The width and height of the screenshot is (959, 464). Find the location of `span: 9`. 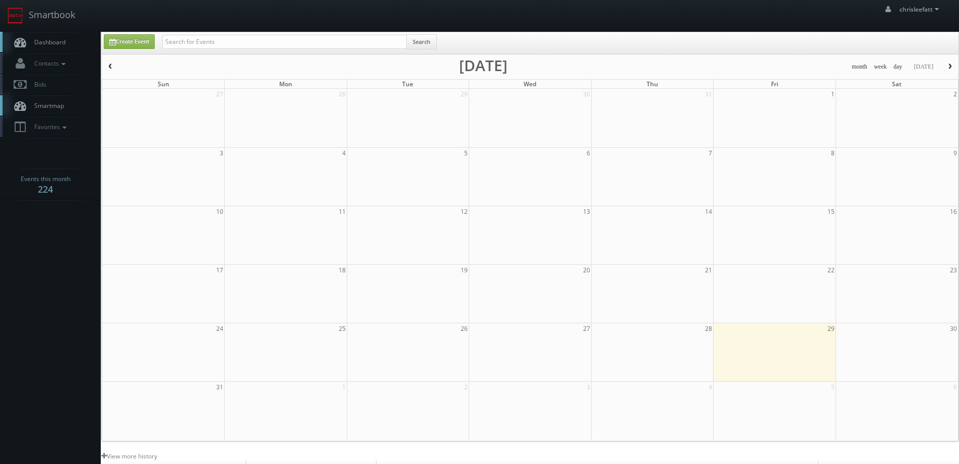

span: 9 is located at coordinates (955, 153).